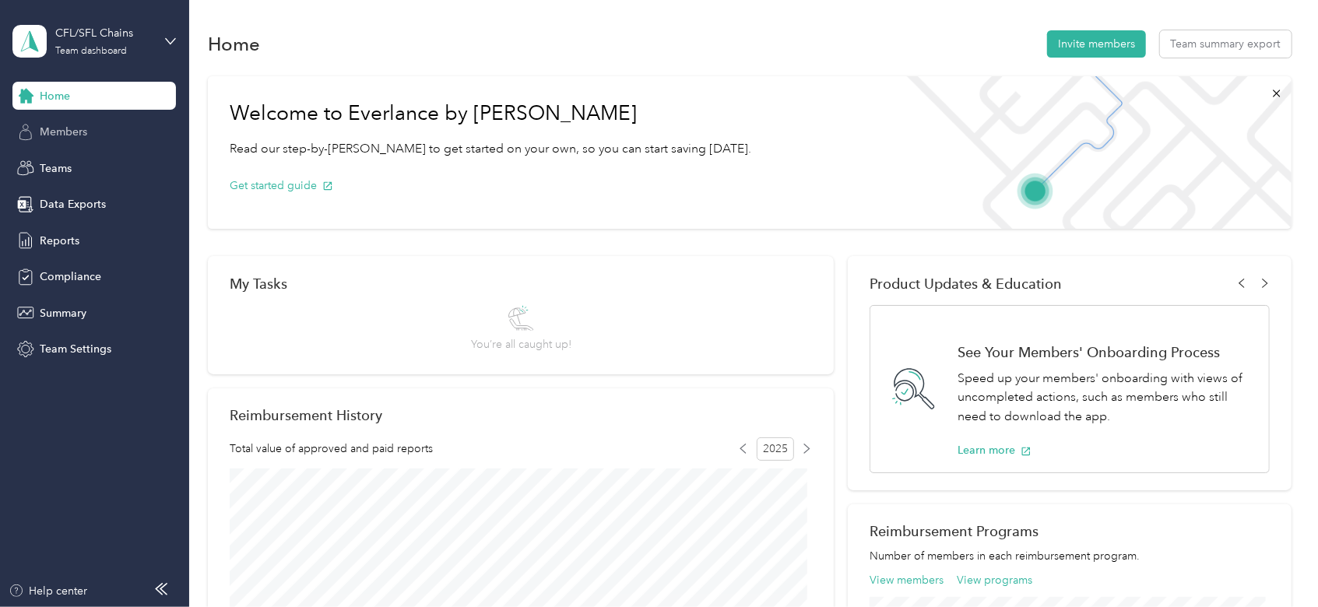  What do you see at coordinates (104, 33) in the screenshot?
I see `div: CFL/SFL Chains` at bounding box center [104, 33].